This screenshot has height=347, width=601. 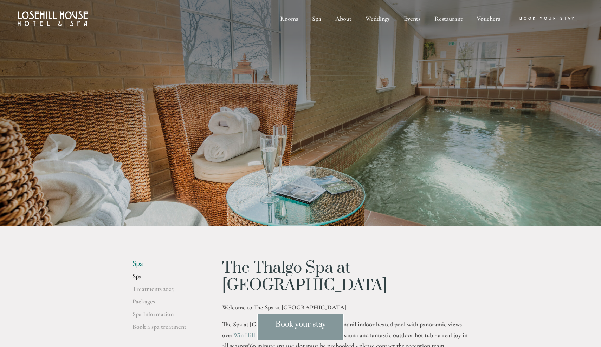 I want to click on a: Treatments 2025, so click(x=166, y=291).